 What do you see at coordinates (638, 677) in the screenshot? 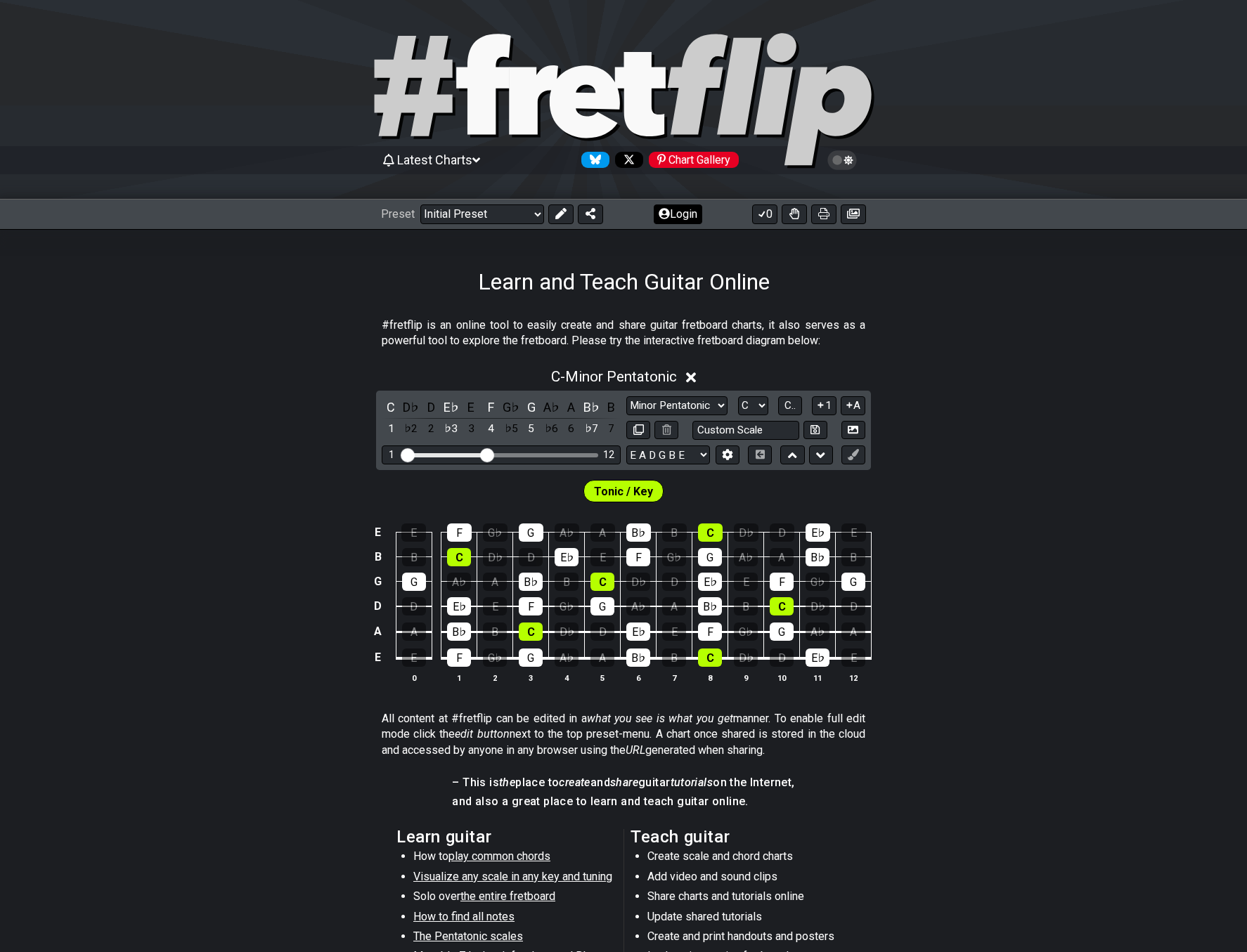
I see `th: 6` at bounding box center [638, 677].